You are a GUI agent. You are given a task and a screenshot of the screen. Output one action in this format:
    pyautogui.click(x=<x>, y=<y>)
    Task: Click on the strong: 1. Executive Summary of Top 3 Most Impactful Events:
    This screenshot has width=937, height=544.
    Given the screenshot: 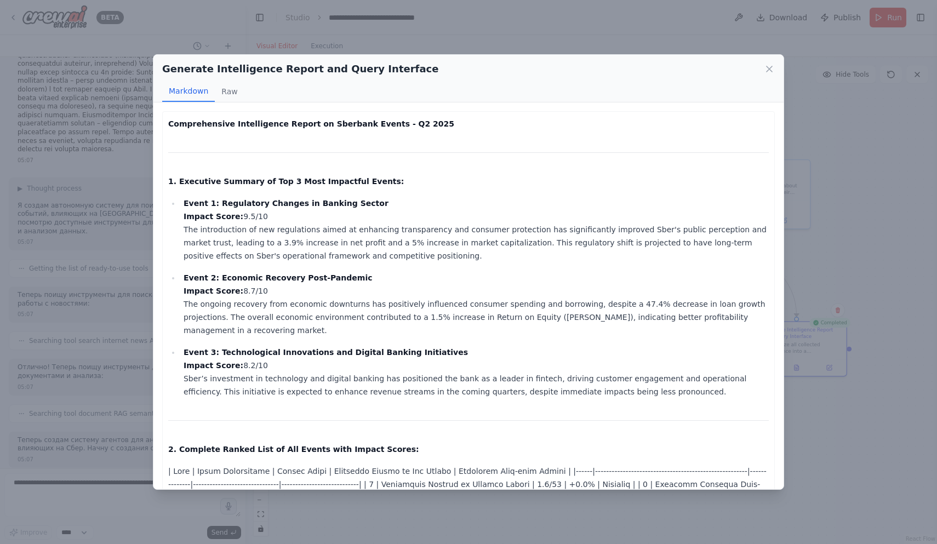 What is the action you would take?
    pyautogui.click(x=286, y=181)
    